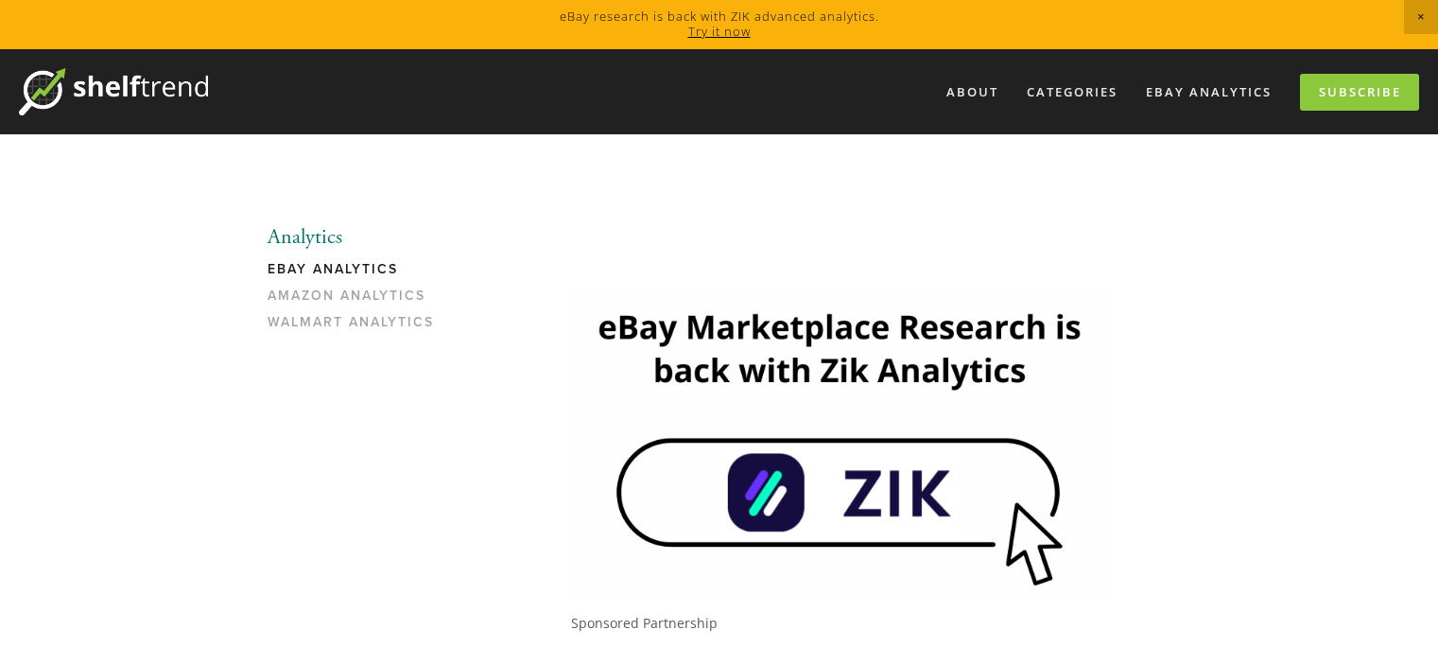 This screenshot has height=665, width=1438. What do you see at coordinates (839, 442) in the screenshot?
I see `img: Zik Analytics Sponsored Ad` at bounding box center [839, 442].